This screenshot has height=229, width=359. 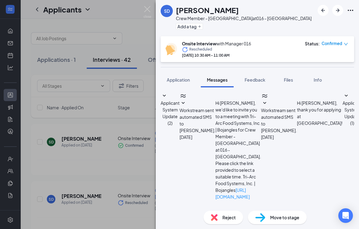 What do you see at coordinates (317, 80) in the screenshot?
I see `span: Info` at bounding box center [317, 80].